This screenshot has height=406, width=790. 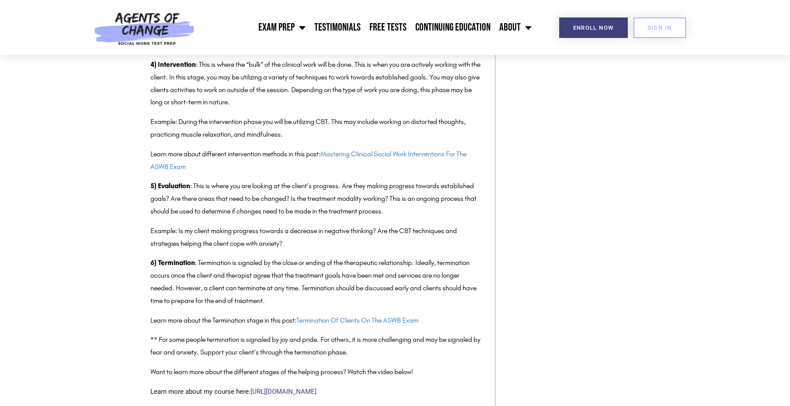 What do you see at coordinates (316, 128) in the screenshot?
I see `p: Example: During the intervention phase you will be utilizing CBT. This may include working on dis...` at bounding box center [316, 128].